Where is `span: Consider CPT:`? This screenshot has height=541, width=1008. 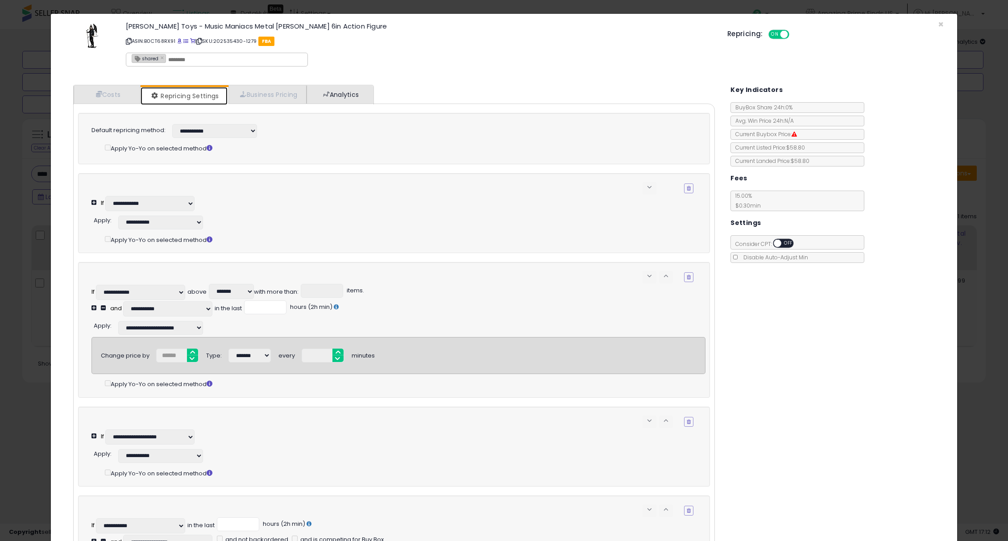 span: Consider CPT: is located at coordinates (768, 244).